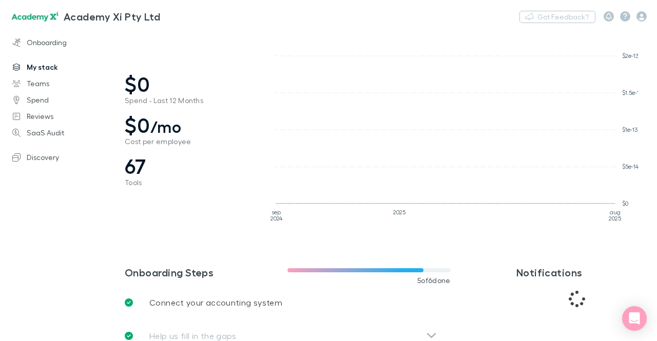 The width and height of the screenshot is (657, 341). Describe the element at coordinates (66, 157) in the screenshot. I see `a: Discovery` at that location.